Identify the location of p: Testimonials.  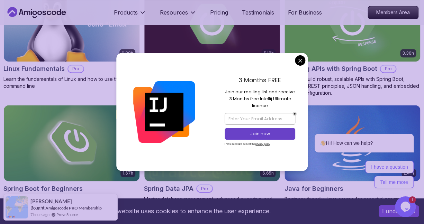
(258, 12).